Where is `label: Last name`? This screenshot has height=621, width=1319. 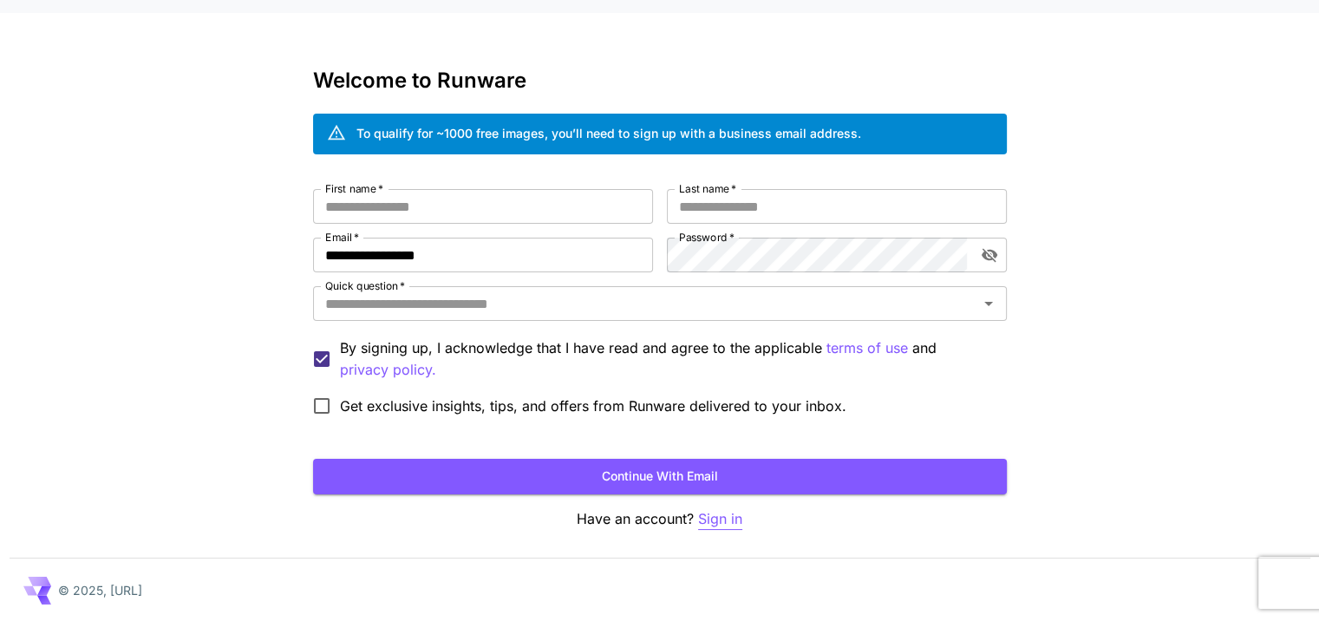
label: Last name is located at coordinates (708, 188).